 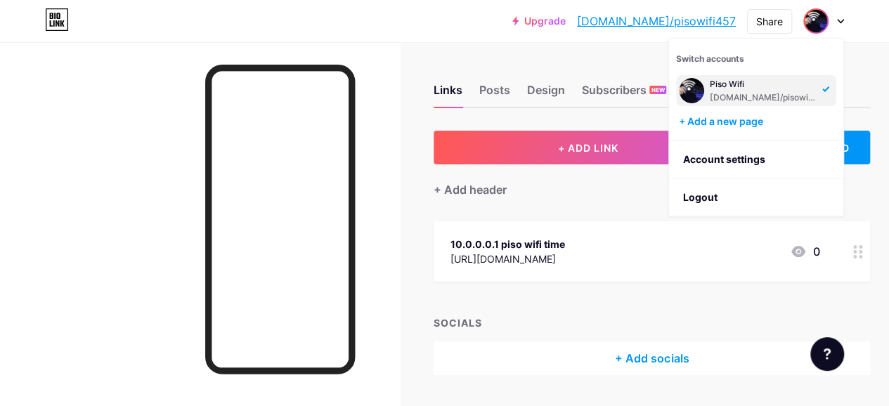 I want to click on div: Piso Wifi, so click(x=764, y=84).